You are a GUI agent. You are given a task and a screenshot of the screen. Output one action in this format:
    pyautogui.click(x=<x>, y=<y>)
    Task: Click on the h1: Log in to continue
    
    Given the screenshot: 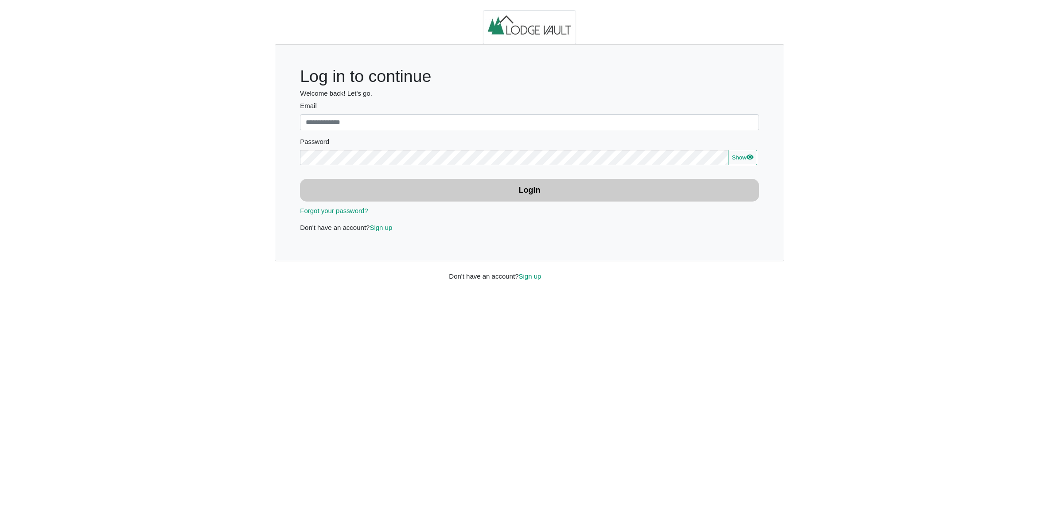 What is the action you would take?
    pyautogui.click(x=529, y=76)
    